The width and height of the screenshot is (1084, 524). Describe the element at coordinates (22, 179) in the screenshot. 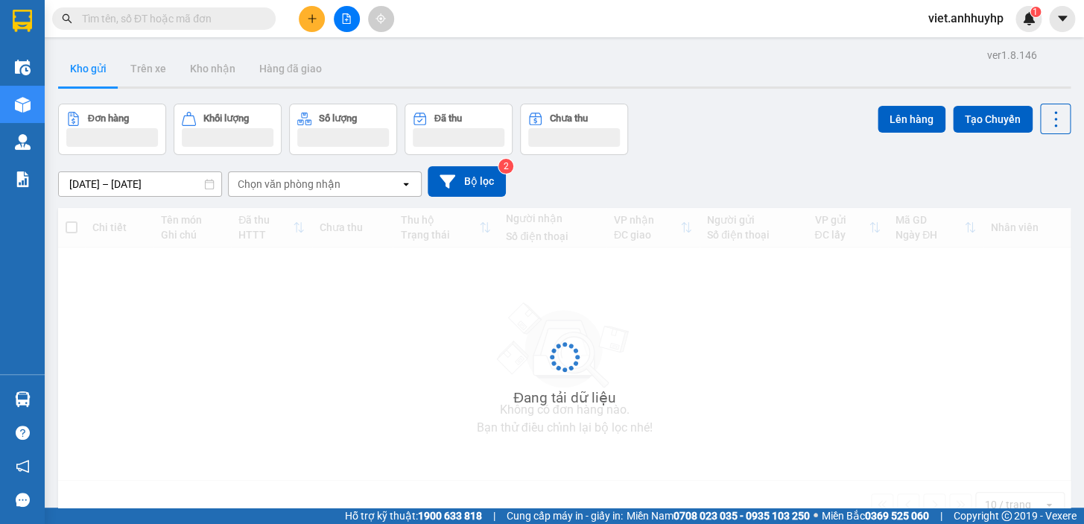

I see `img: solution-icon` at that location.